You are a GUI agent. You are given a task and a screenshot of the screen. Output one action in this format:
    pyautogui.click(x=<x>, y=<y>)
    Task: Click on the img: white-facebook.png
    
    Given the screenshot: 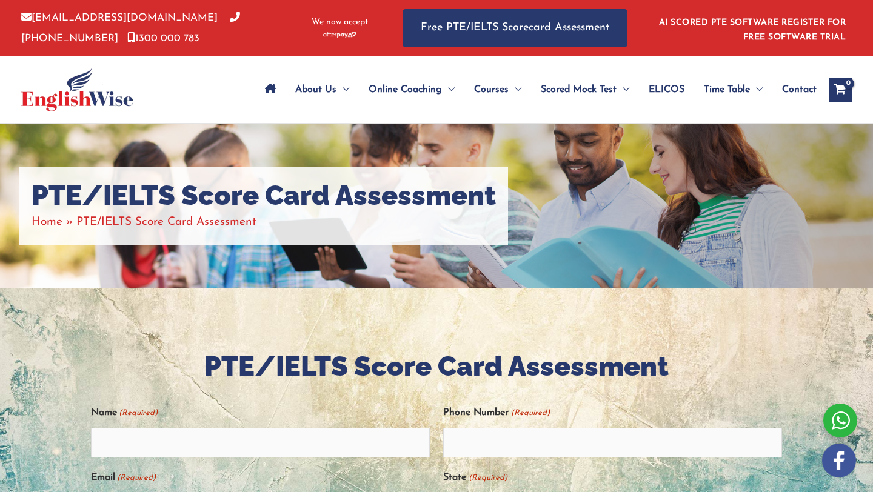 What is the action you would take?
    pyautogui.click(x=839, y=461)
    